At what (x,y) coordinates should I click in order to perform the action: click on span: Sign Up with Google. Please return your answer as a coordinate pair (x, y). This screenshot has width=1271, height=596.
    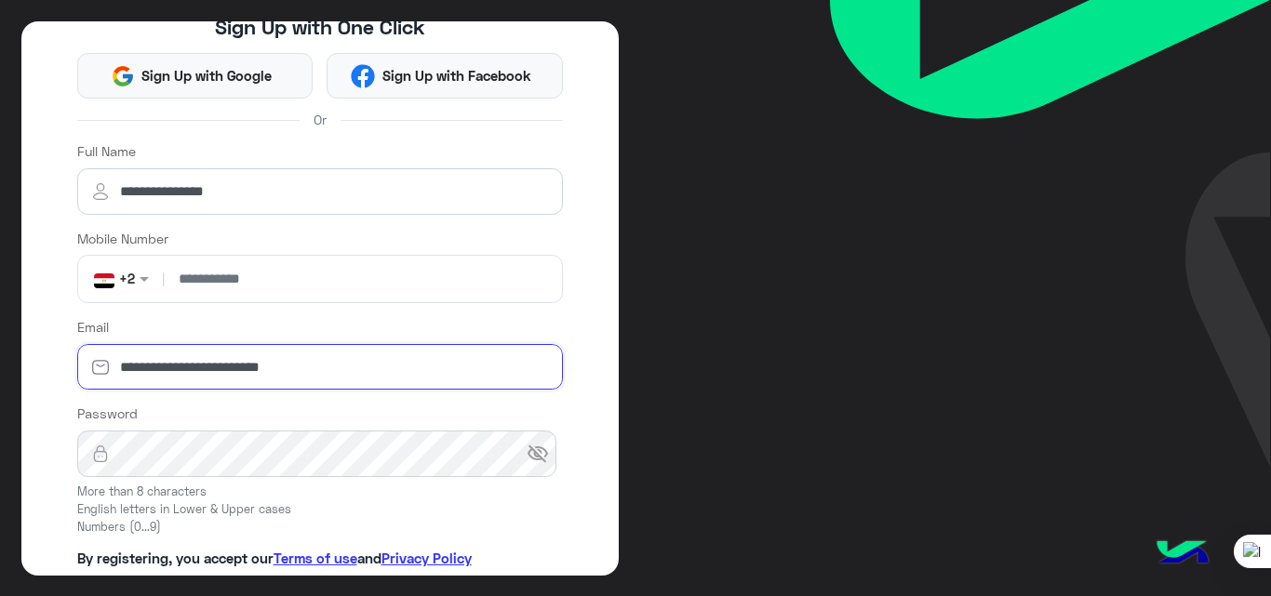
    Looking at the image, I should click on (207, 75).